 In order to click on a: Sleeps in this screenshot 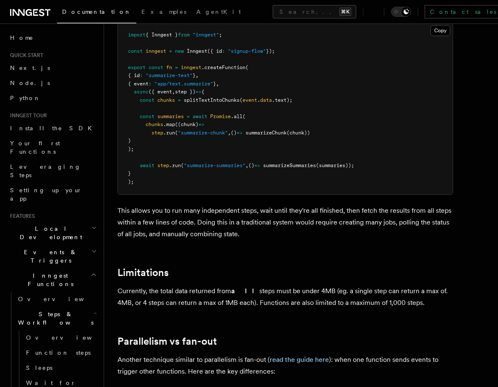, I will do `click(60, 368)`.